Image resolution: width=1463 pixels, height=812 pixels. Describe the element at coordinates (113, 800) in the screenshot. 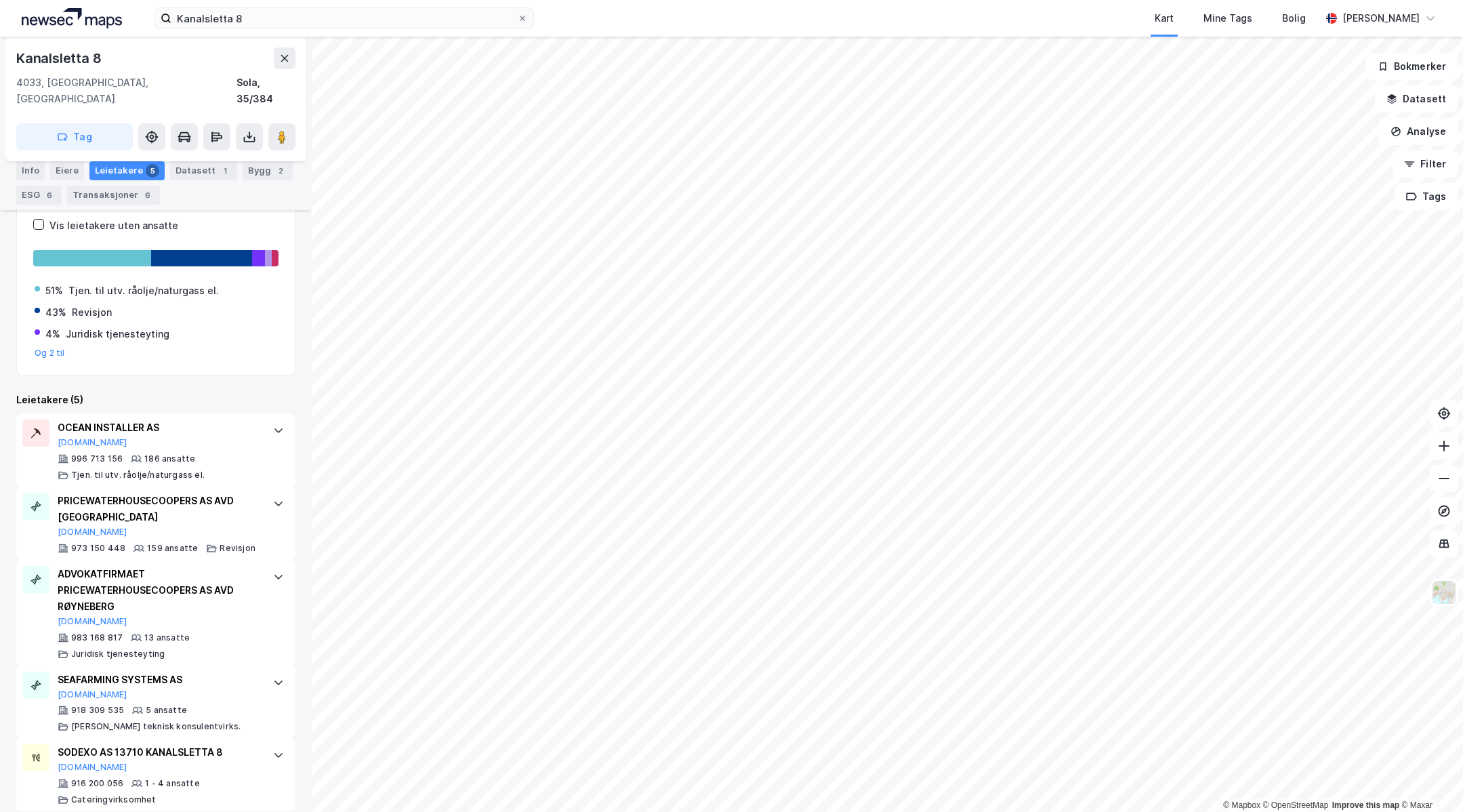

I see `div: Cateringvirksomhet` at that location.